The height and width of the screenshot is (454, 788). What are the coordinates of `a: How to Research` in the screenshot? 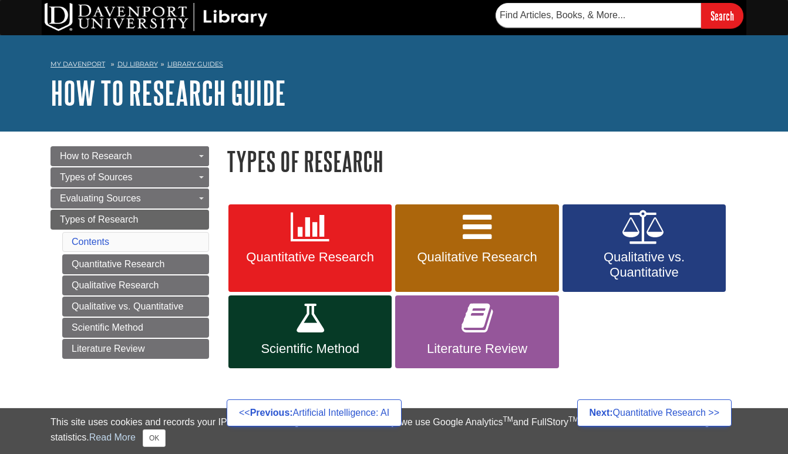 It's located at (130, 156).